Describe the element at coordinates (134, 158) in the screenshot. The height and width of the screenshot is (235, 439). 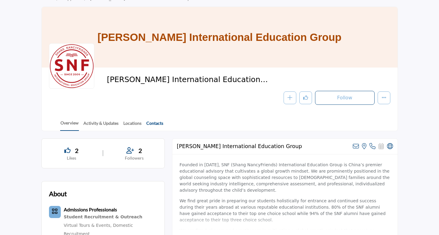
I see `p: Followers` at that location.